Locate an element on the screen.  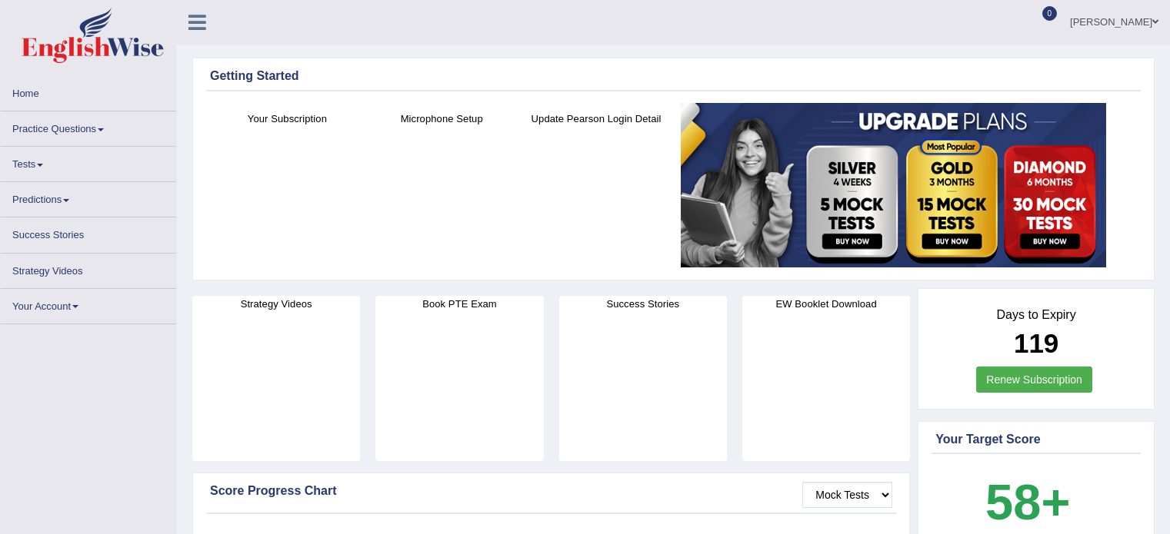
span: 0 is located at coordinates (1050, 13).